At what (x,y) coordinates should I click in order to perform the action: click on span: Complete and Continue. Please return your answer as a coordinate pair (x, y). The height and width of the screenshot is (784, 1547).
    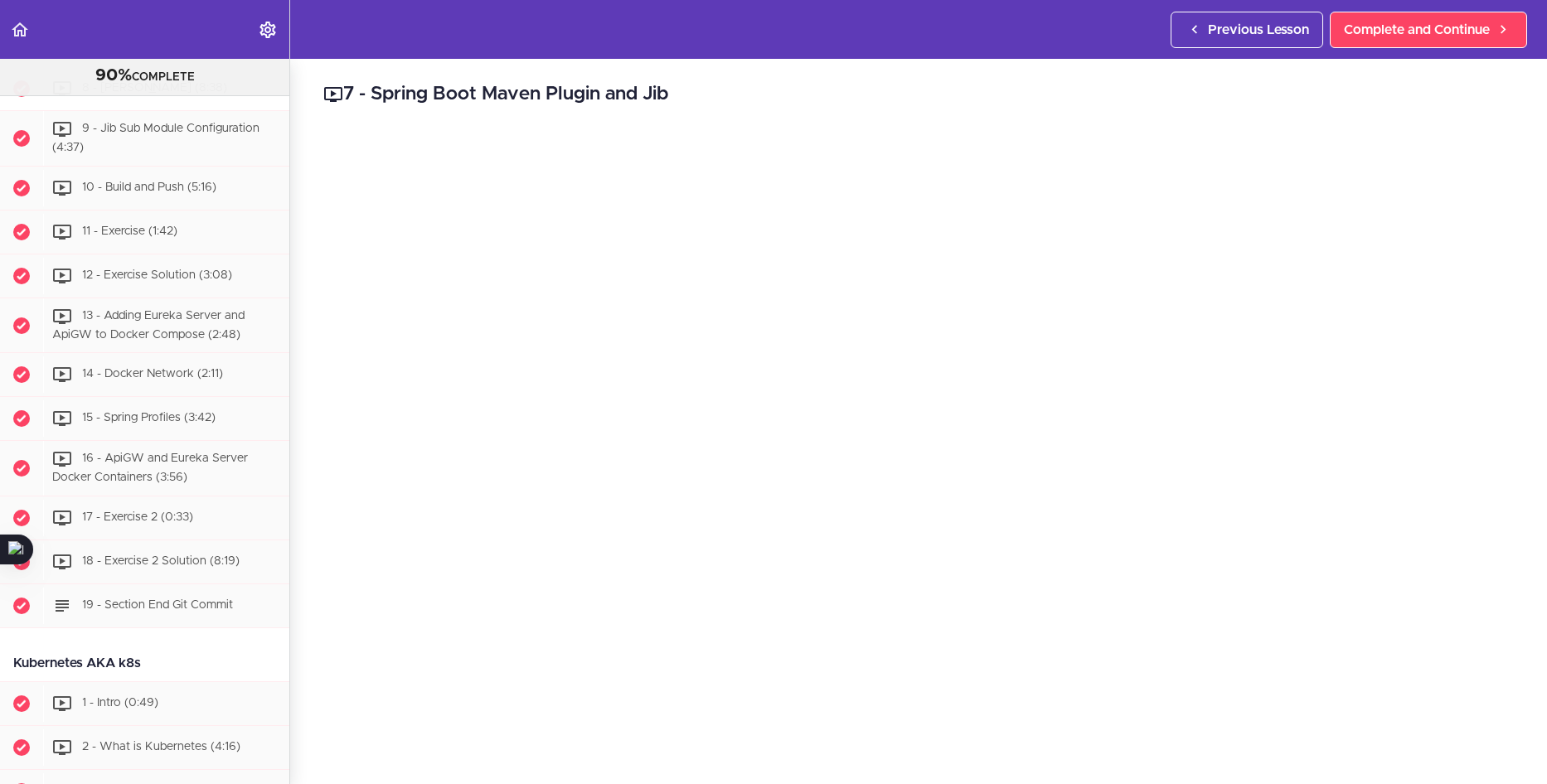
    Looking at the image, I should click on (1416, 30).